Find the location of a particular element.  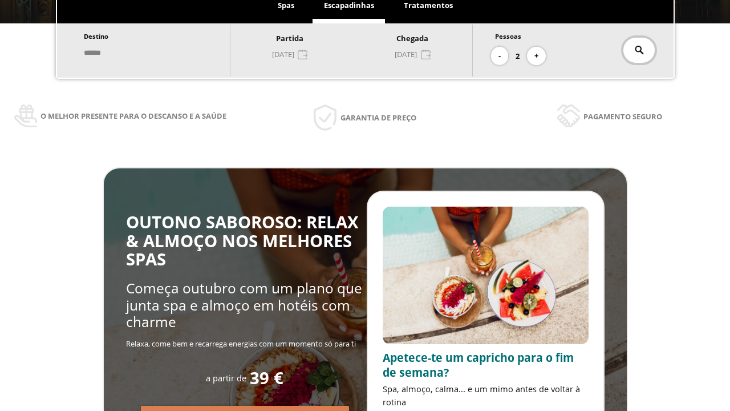

span: Destino is located at coordinates (96, 36).